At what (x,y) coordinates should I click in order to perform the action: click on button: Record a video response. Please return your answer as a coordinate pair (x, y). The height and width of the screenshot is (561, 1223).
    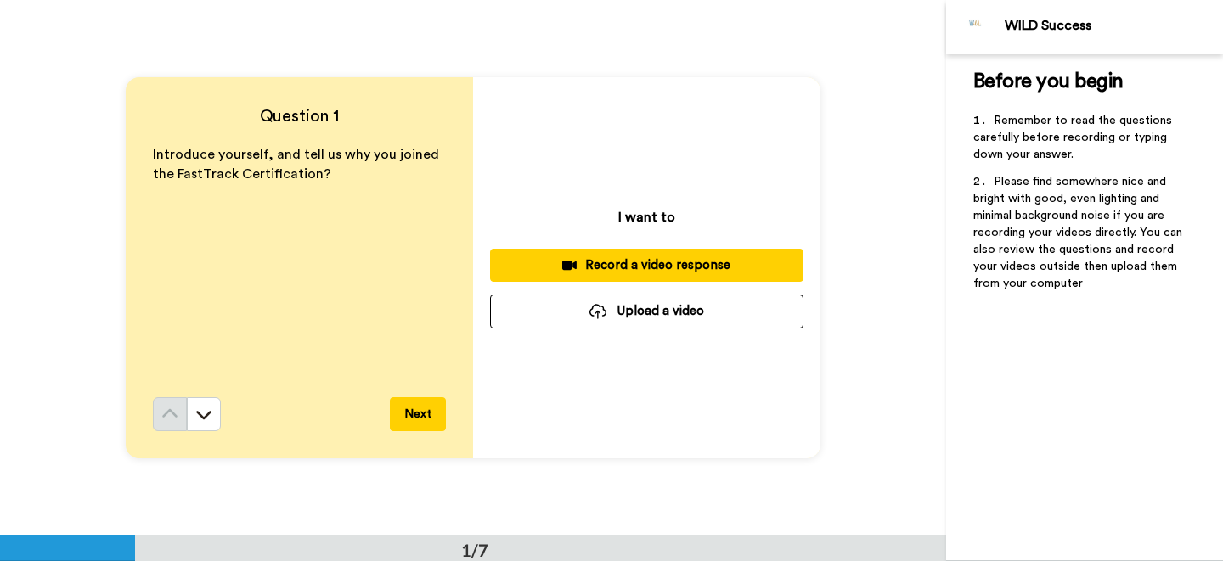
    Looking at the image, I should click on (646, 265).